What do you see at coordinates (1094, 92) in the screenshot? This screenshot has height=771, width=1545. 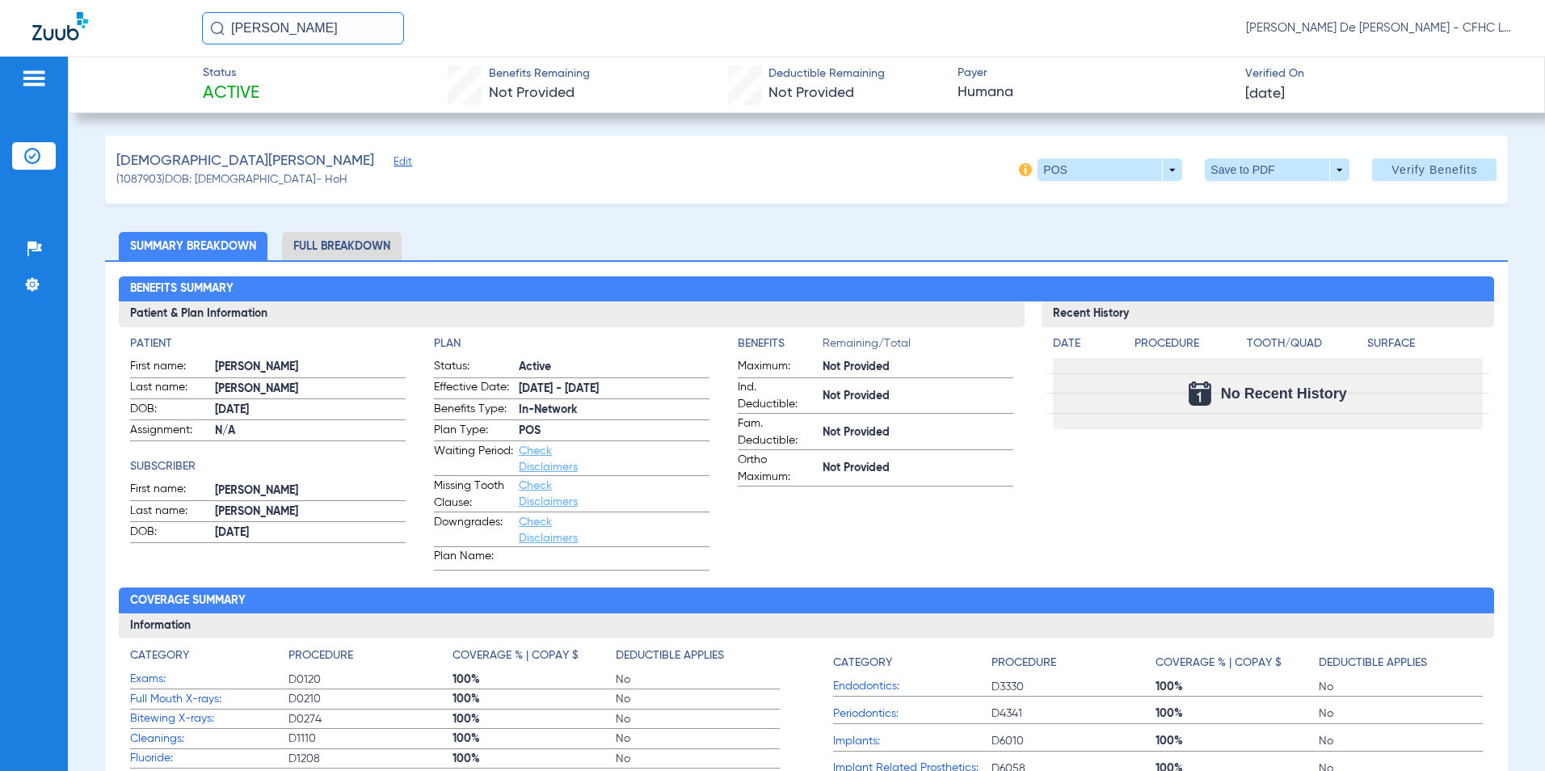 I see `span: Humana` at bounding box center [1094, 92].